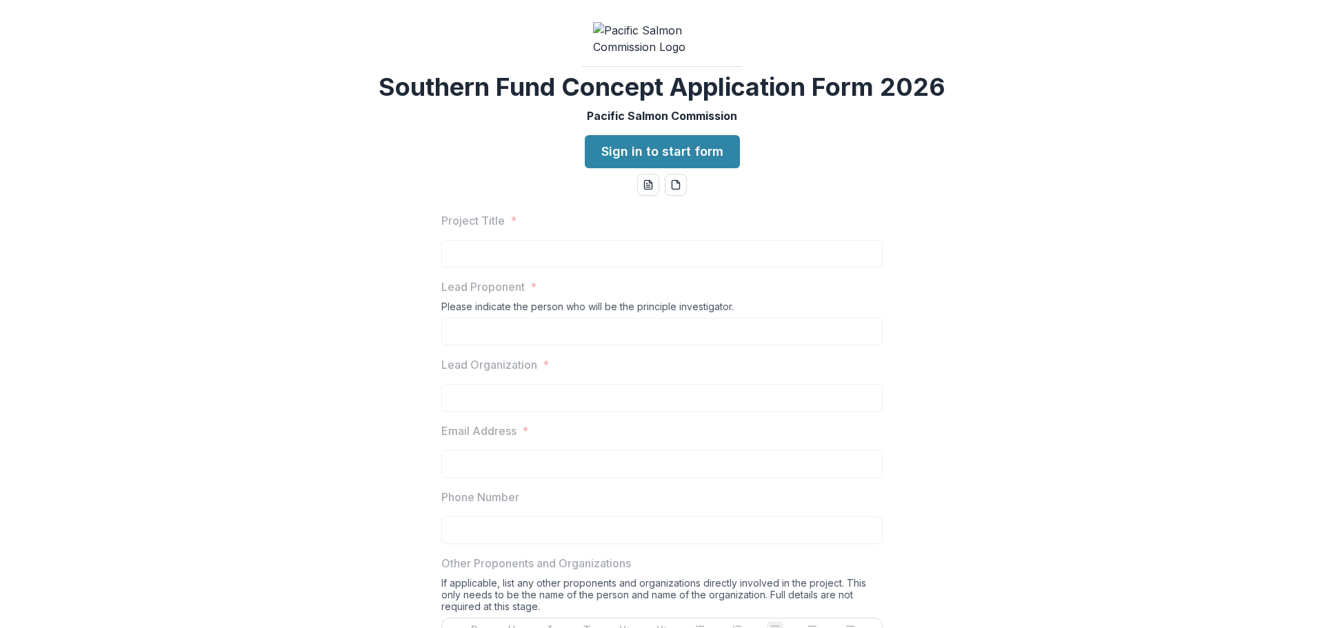 The height and width of the screenshot is (628, 1324). Describe the element at coordinates (489, 365) in the screenshot. I see `p: Lead Organization` at that location.